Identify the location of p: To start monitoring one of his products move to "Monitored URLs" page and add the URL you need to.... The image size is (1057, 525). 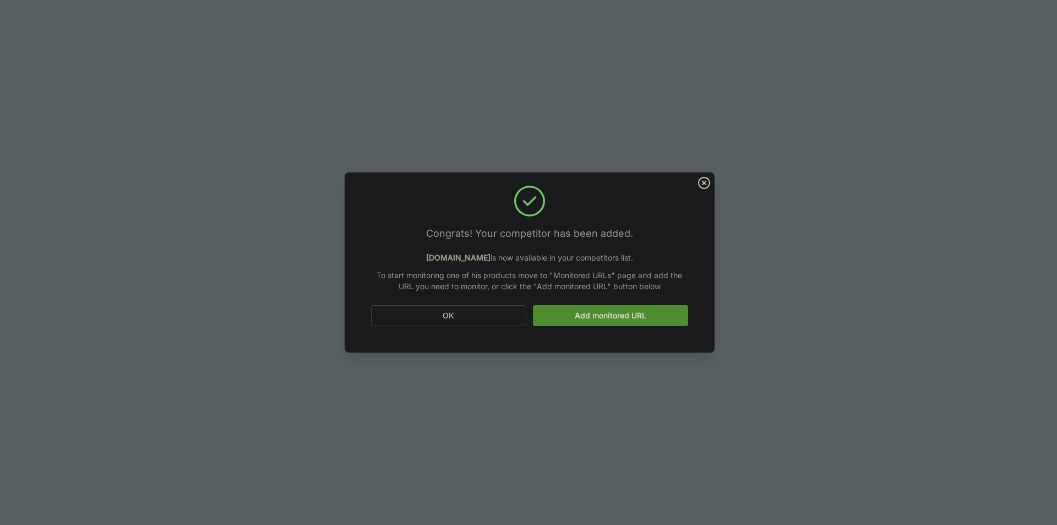
(530, 281).